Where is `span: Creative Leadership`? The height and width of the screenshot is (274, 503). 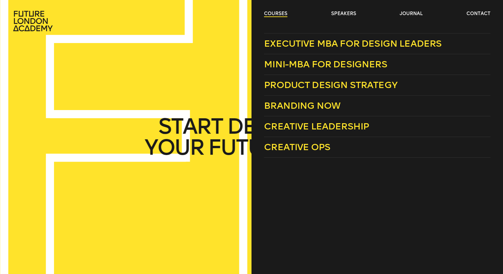 span: Creative Leadership is located at coordinates (316, 126).